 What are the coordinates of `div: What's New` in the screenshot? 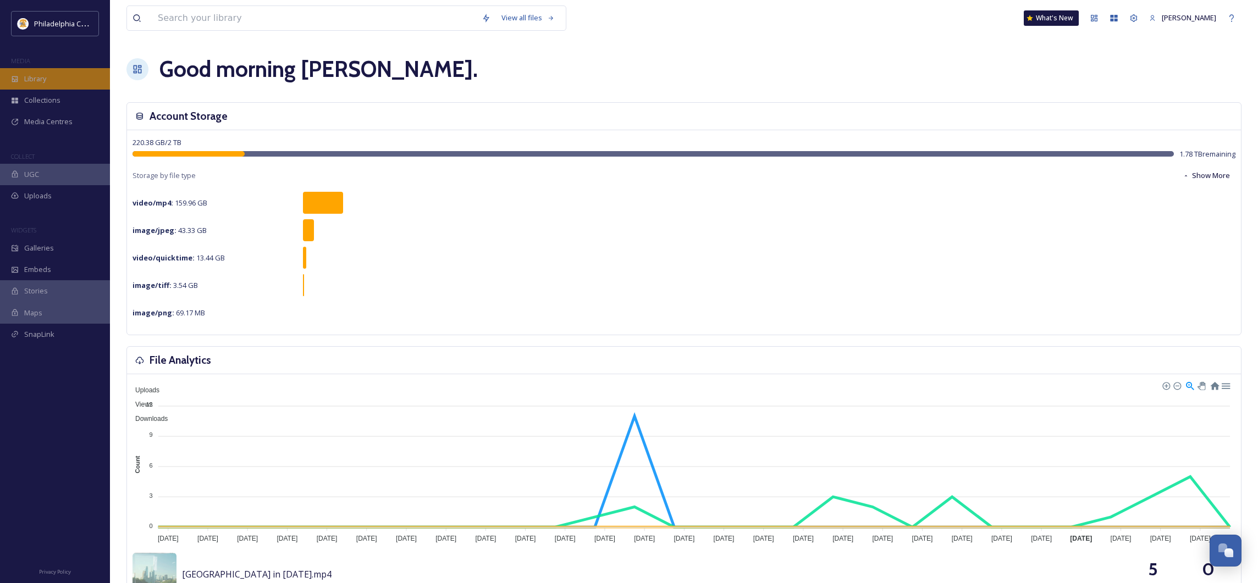 It's located at (1051, 18).